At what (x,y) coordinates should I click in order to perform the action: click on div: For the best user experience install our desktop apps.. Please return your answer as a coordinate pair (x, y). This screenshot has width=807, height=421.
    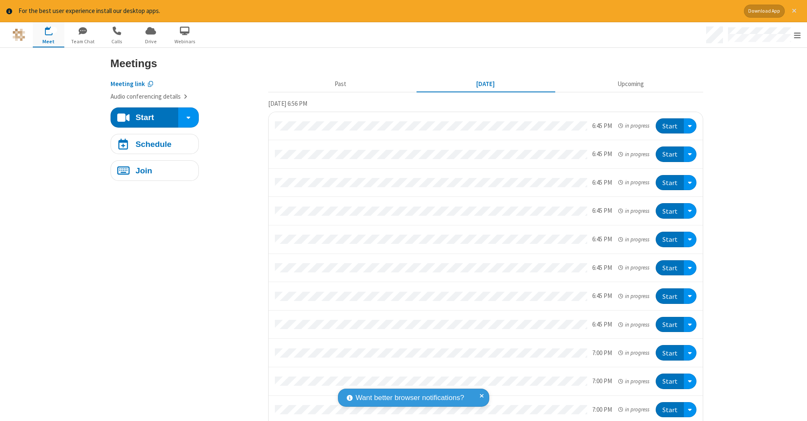
    Looking at the image, I should click on (378, 11).